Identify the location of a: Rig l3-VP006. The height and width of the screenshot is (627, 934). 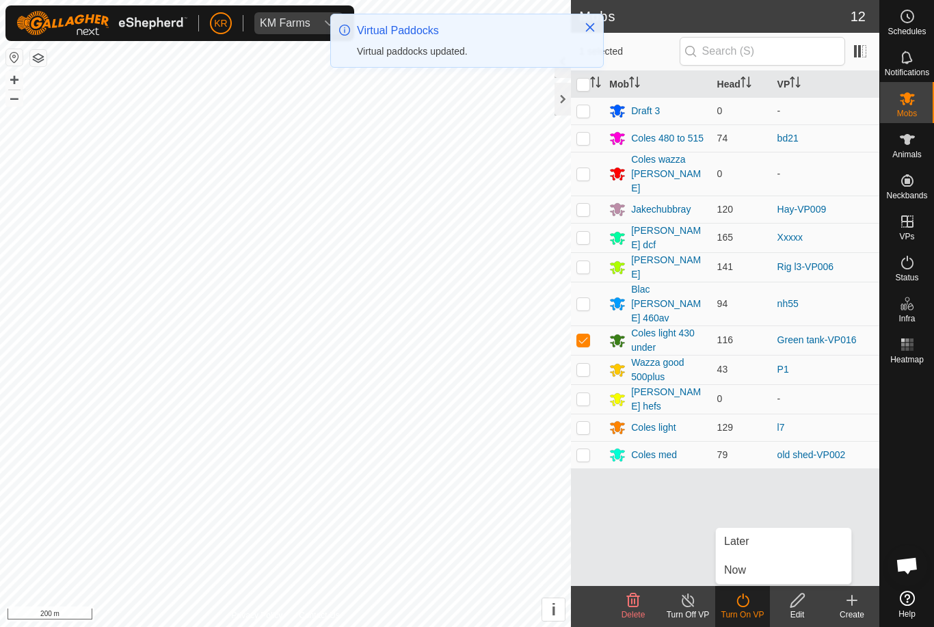
(806, 267).